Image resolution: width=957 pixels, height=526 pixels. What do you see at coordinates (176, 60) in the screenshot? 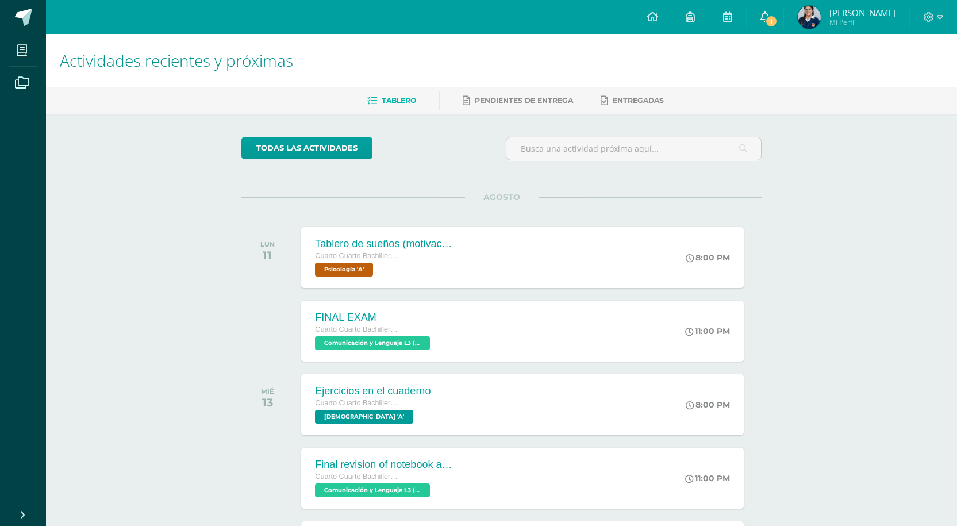
I see `span: Actividades recientes y próximas` at bounding box center [176, 60].